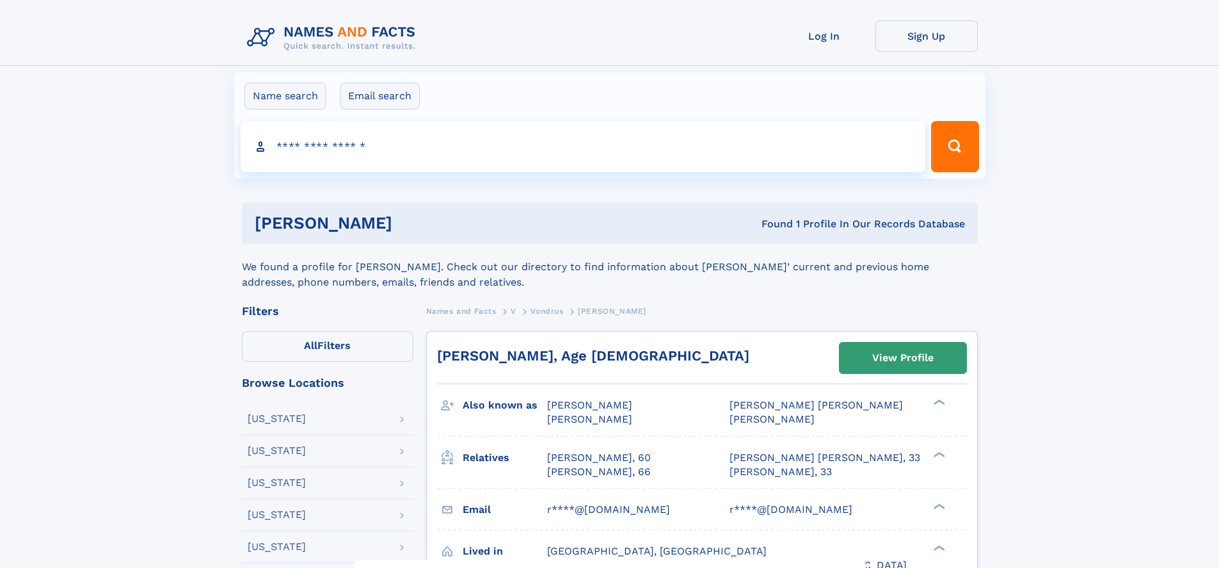 This screenshot has width=1219, height=568. What do you see at coordinates (927, 36) in the screenshot?
I see `a: Sign Up` at bounding box center [927, 36].